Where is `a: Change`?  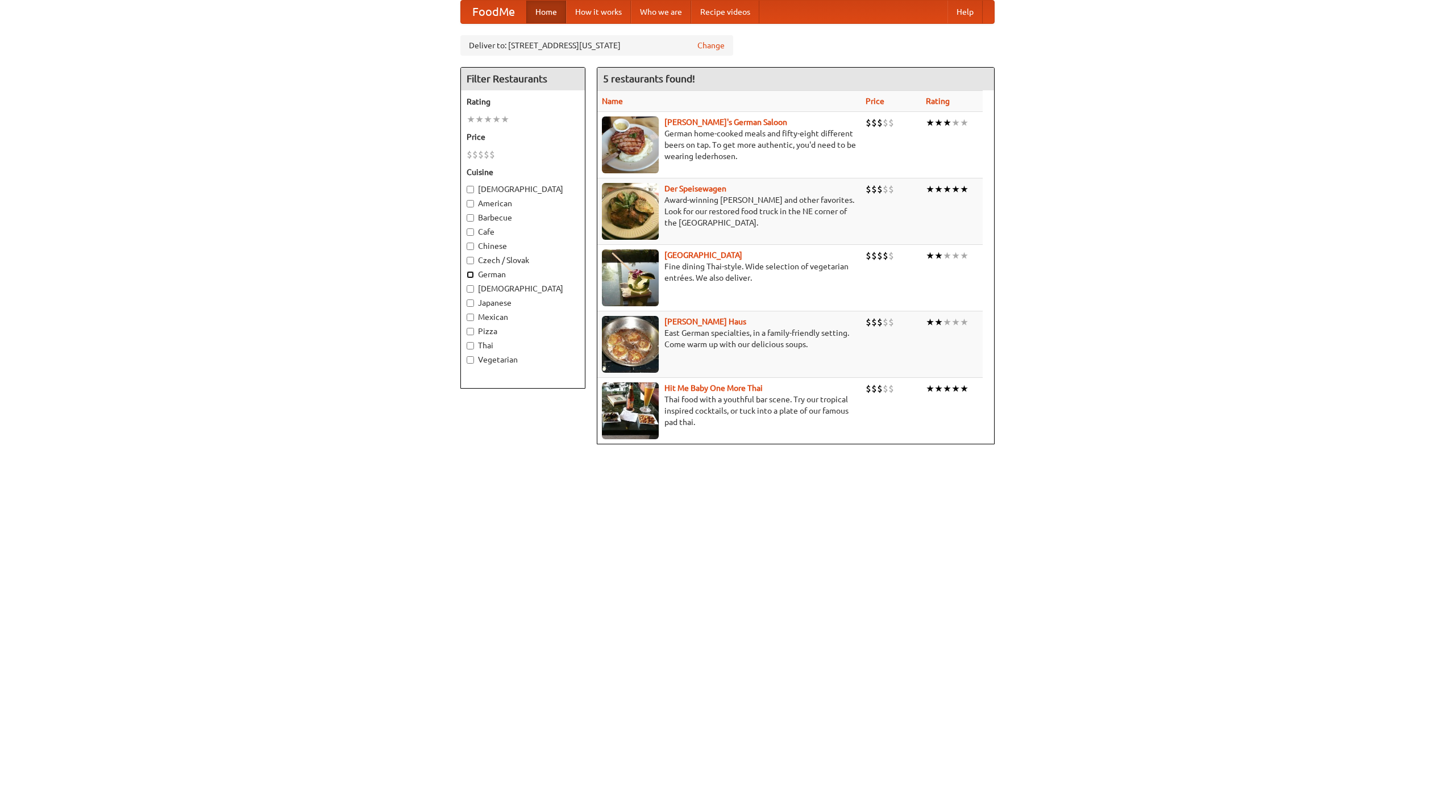 a: Change is located at coordinates (711, 45).